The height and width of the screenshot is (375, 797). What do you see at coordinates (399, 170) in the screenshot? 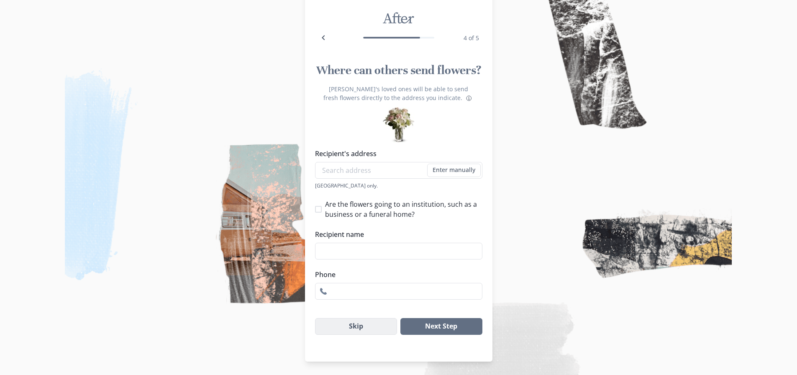
I see `input: Search address` at bounding box center [399, 170].